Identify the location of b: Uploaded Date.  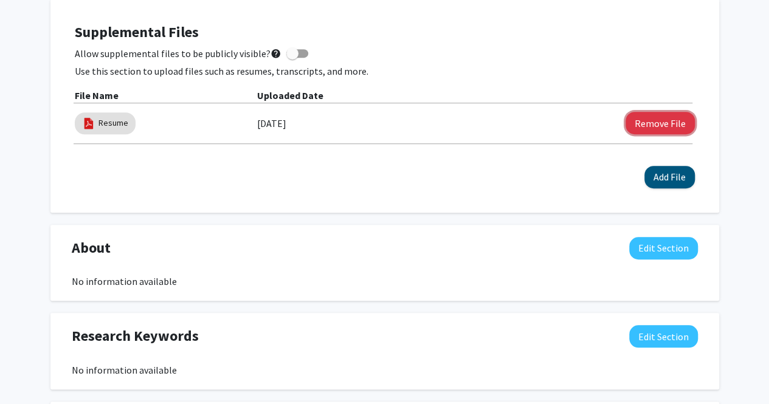
(290, 95).